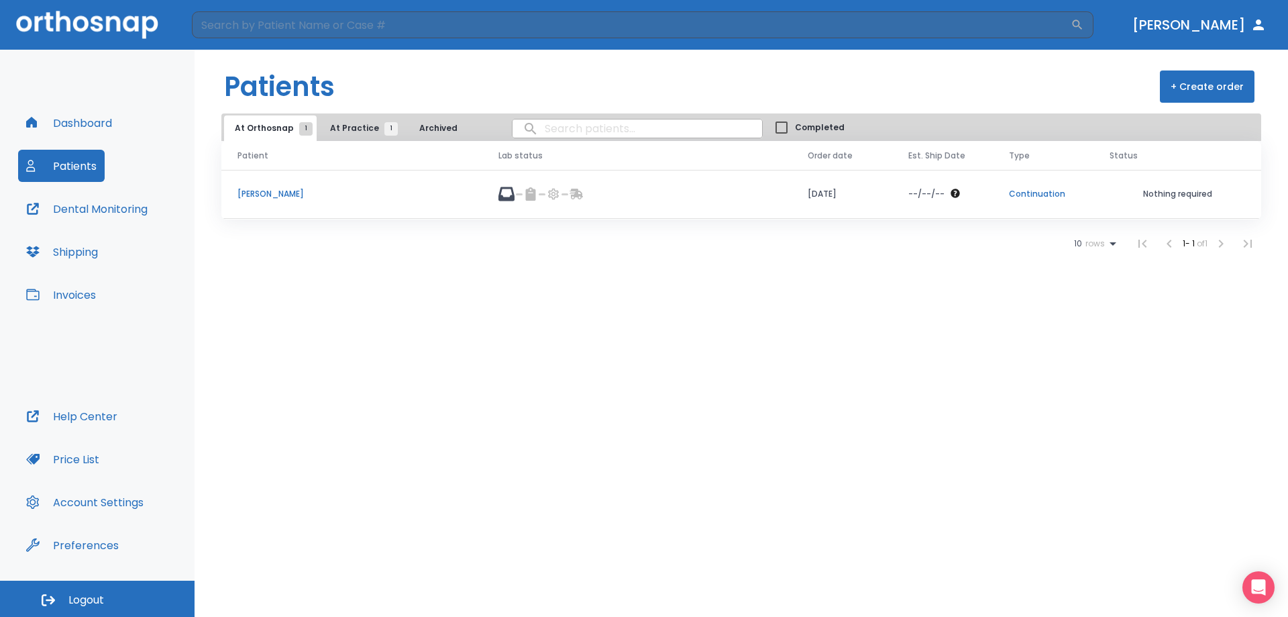  Describe the element at coordinates (61, 295) in the screenshot. I see `button: Invoices` at that location.